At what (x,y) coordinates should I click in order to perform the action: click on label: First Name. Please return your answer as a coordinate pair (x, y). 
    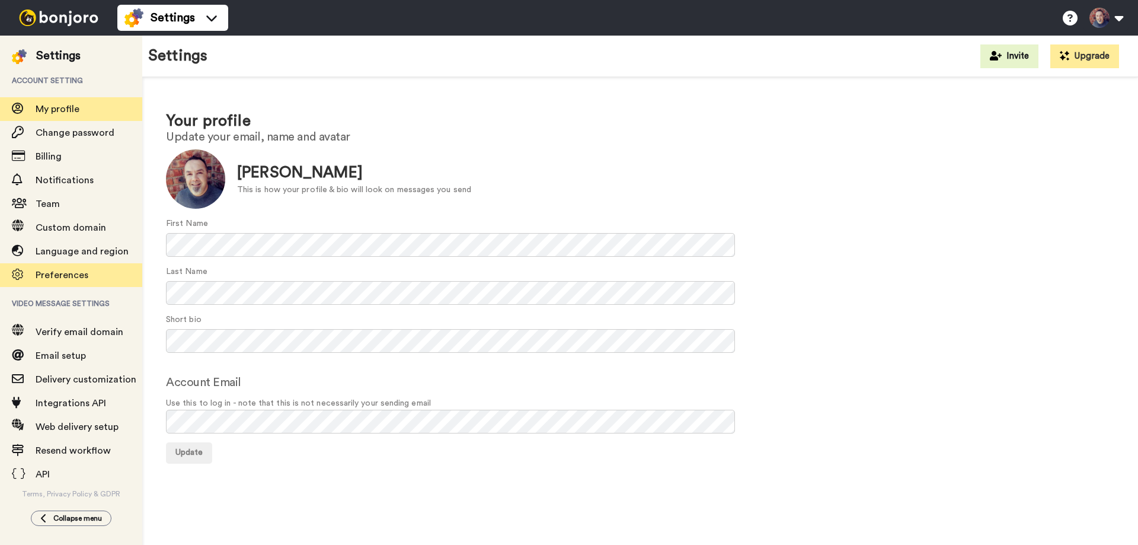
    Looking at the image, I should click on (187, 223).